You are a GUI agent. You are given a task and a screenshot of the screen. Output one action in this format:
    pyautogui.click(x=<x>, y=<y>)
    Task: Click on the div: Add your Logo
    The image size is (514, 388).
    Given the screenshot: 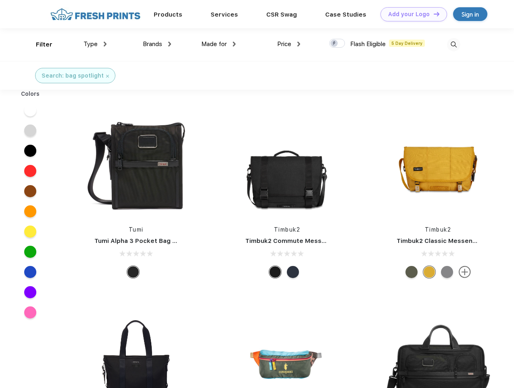 What is the action you would take?
    pyautogui.click(x=409, y=14)
    